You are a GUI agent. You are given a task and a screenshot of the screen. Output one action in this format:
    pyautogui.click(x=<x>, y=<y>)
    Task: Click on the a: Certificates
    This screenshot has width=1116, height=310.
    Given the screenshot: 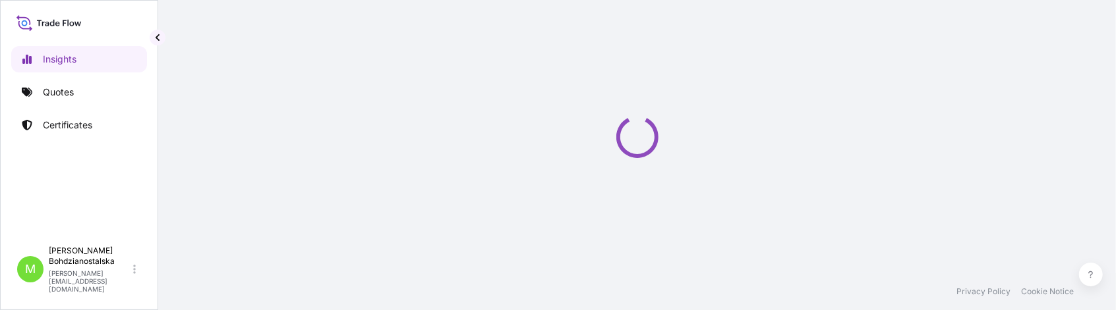 What is the action you would take?
    pyautogui.click(x=79, y=125)
    